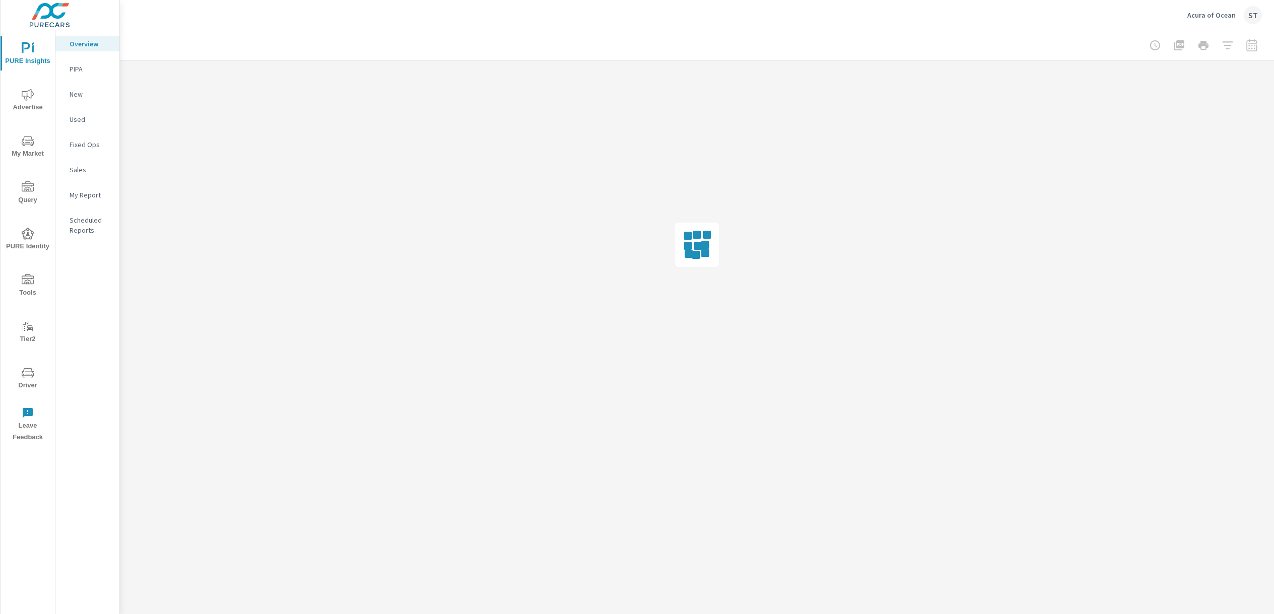 The height and width of the screenshot is (614, 1274). Describe the element at coordinates (28, 239) in the screenshot. I see `div: nav menu` at that location.